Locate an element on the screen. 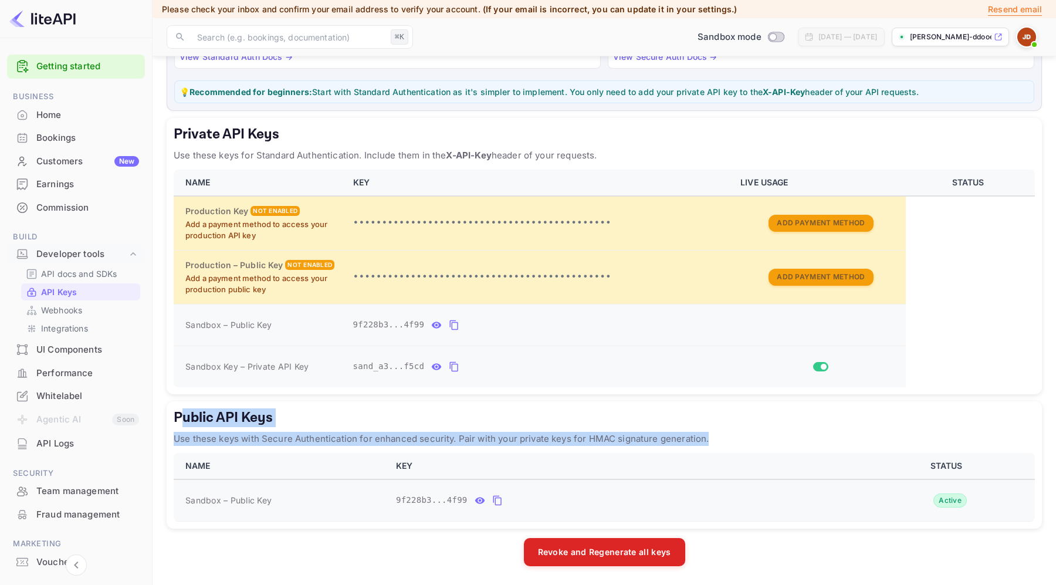 This screenshot has width=1056, height=585. span: (If your email is incorrect, you can update it in your settings.) is located at coordinates (610, 9).